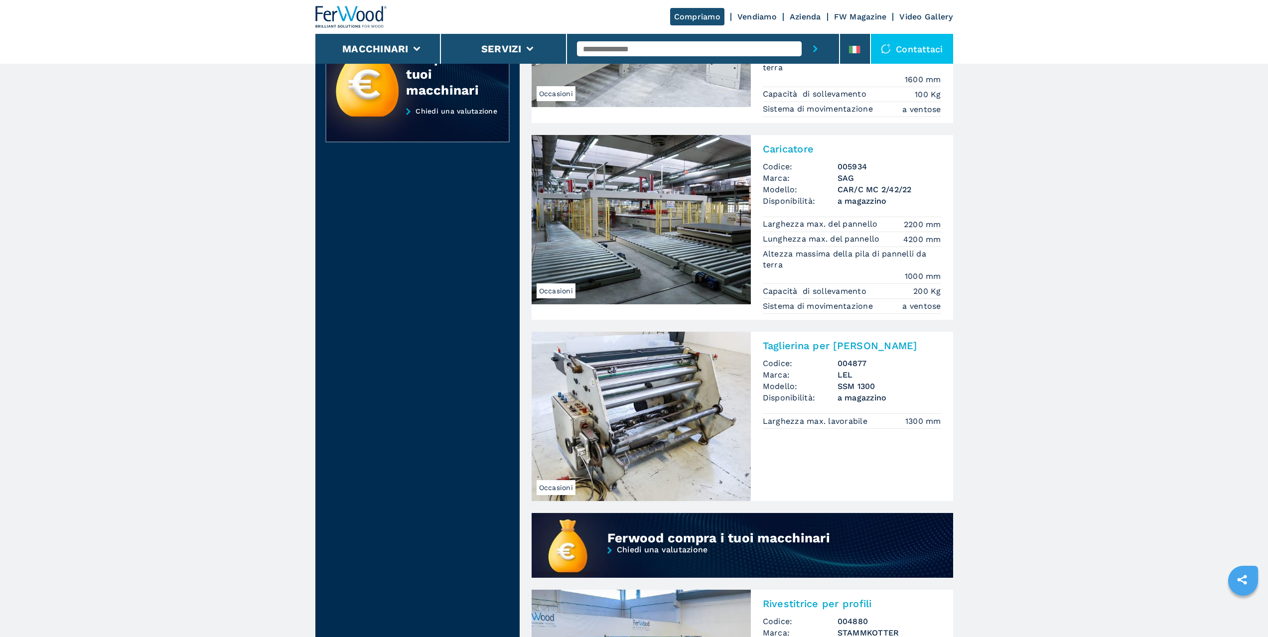 Image resolution: width=1268 pixels, height=637 pixels. I want to click on em: 200 Kg, so click(927, 291).